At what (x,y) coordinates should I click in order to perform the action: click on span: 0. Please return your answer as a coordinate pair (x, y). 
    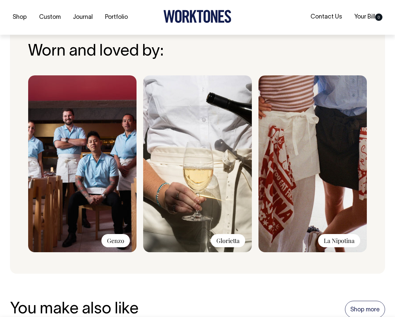
    Looking at the image, I should click on (378, 17).